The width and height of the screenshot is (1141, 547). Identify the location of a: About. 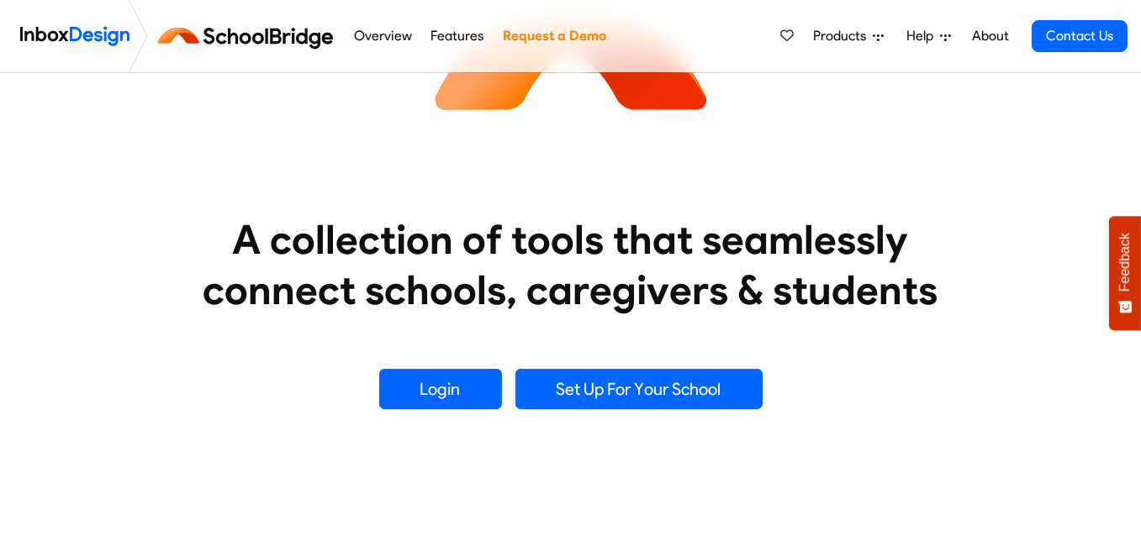
(989, 36).